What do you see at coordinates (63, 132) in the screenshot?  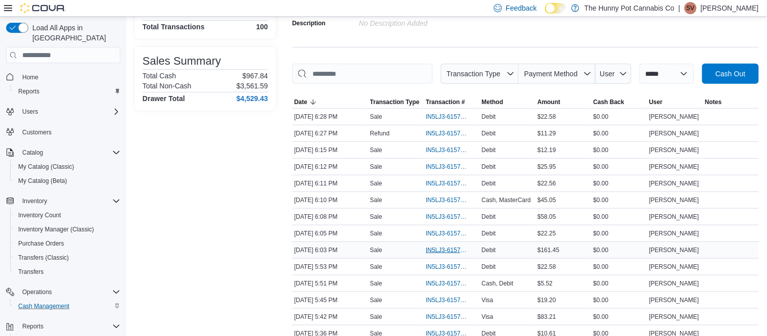 I see `button: Customers` at bounding box center [63, 132].